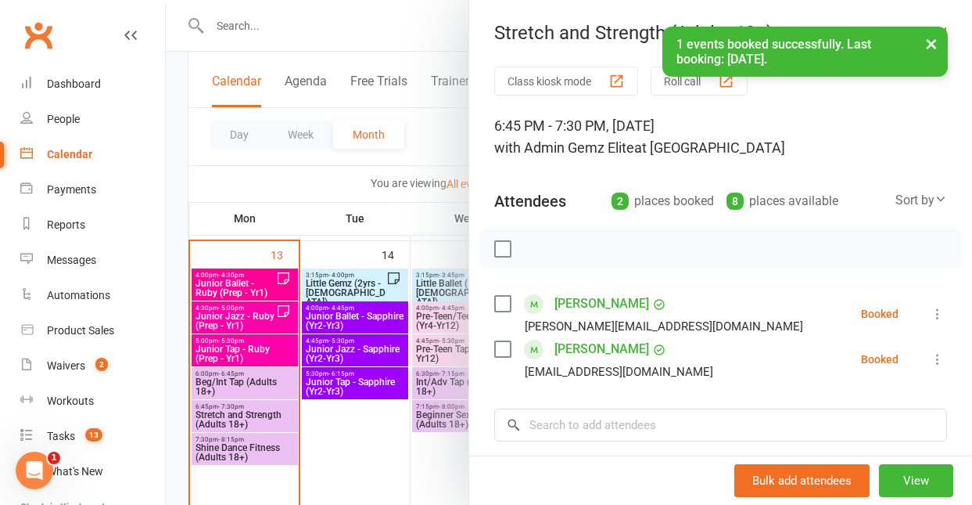 The height and width of the screenshot is (505, 972). Describe the element at coordinates (92, 401) in the screenshot. I see `a: Workouts` at that location.